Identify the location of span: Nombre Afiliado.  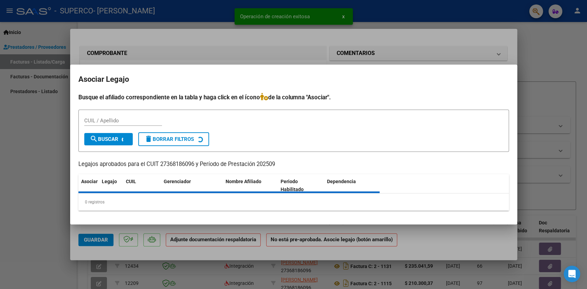
(243, 182).